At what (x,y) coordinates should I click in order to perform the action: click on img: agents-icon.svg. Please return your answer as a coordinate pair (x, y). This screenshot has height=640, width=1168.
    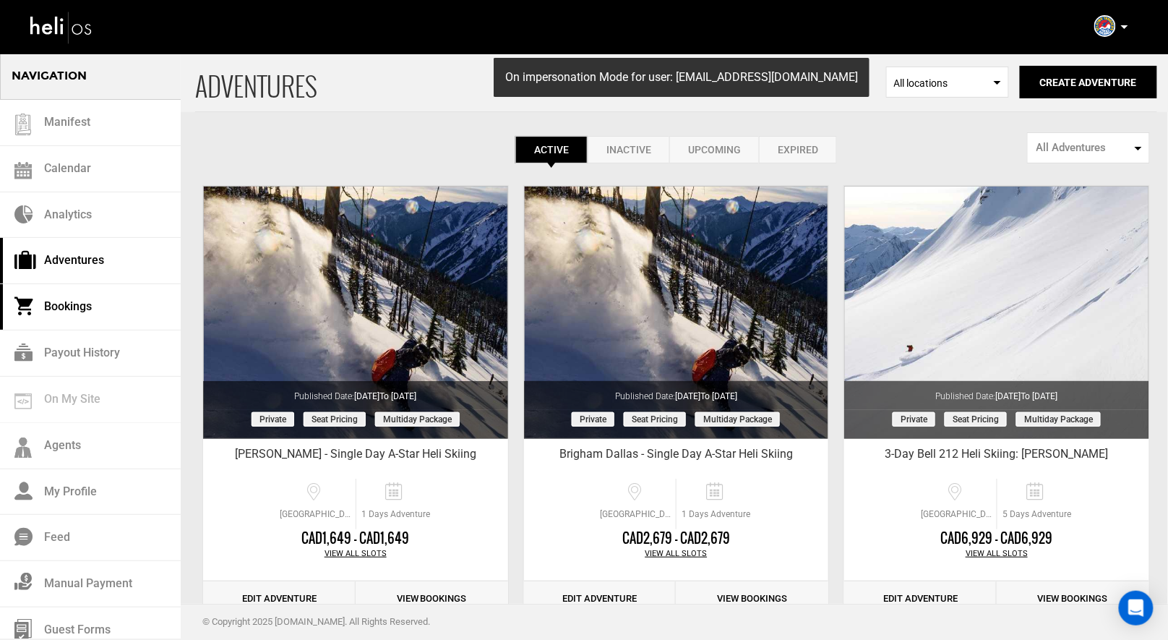
    Looking at the image, I should click on (23, 447).